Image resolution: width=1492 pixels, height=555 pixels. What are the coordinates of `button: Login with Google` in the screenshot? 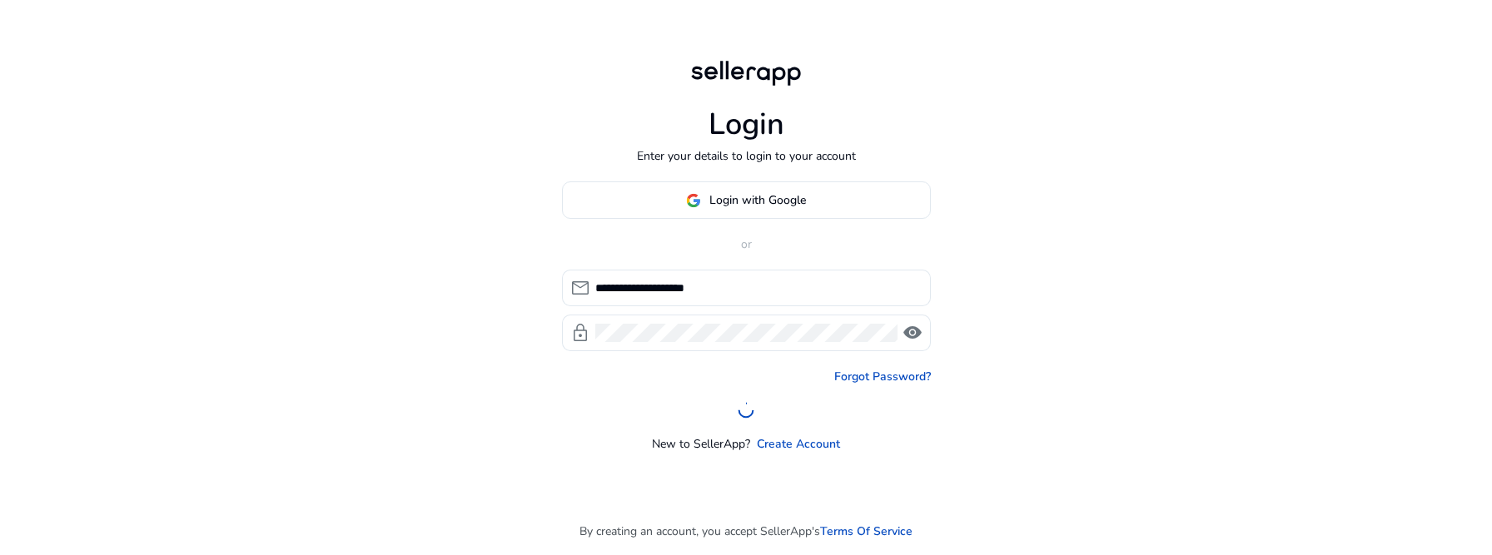 It's located at (746, 200).